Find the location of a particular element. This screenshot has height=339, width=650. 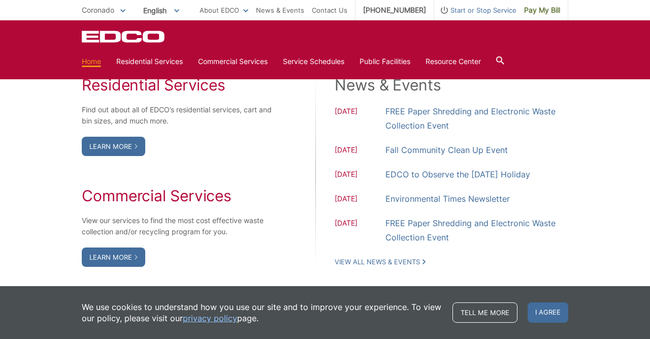

p: View our services to find the most cost effective waste collection and/or recycling program for you. is located at coordinates (177, 226).